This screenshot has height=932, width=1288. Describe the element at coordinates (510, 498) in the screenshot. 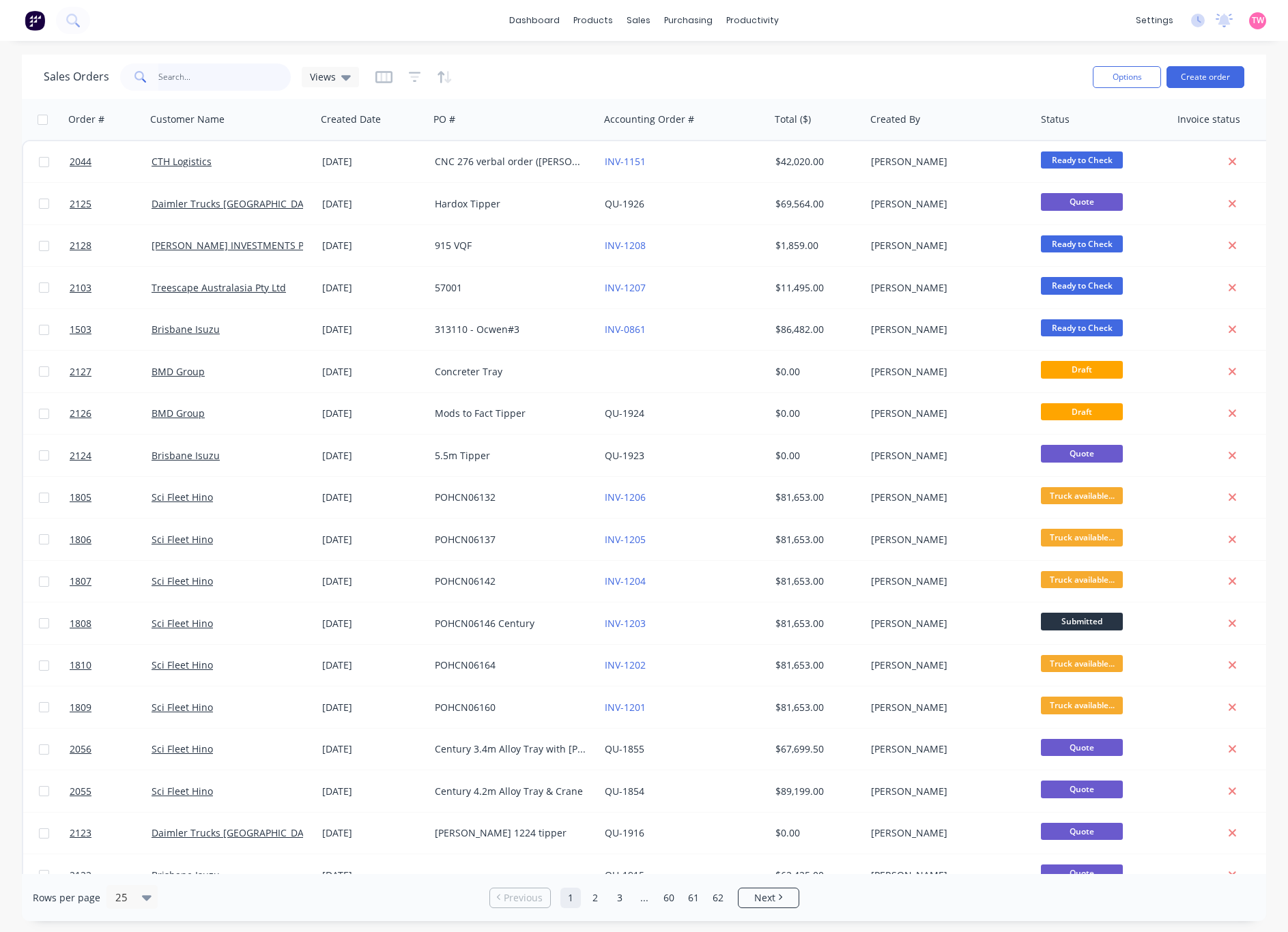

I see `div: POHCN06132` at that location.